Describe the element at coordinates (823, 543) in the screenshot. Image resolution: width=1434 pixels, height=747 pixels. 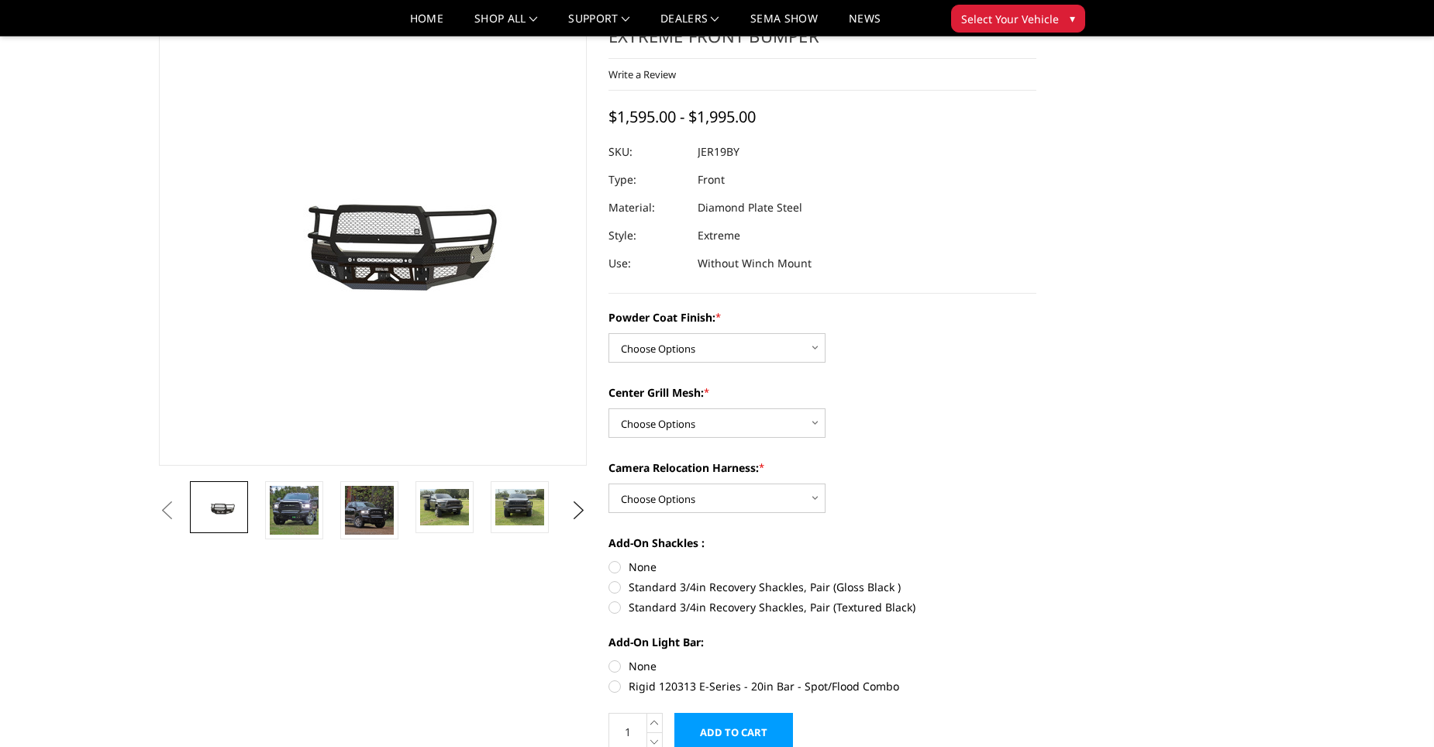
I see `label: Add-On Shackles :` at that location.